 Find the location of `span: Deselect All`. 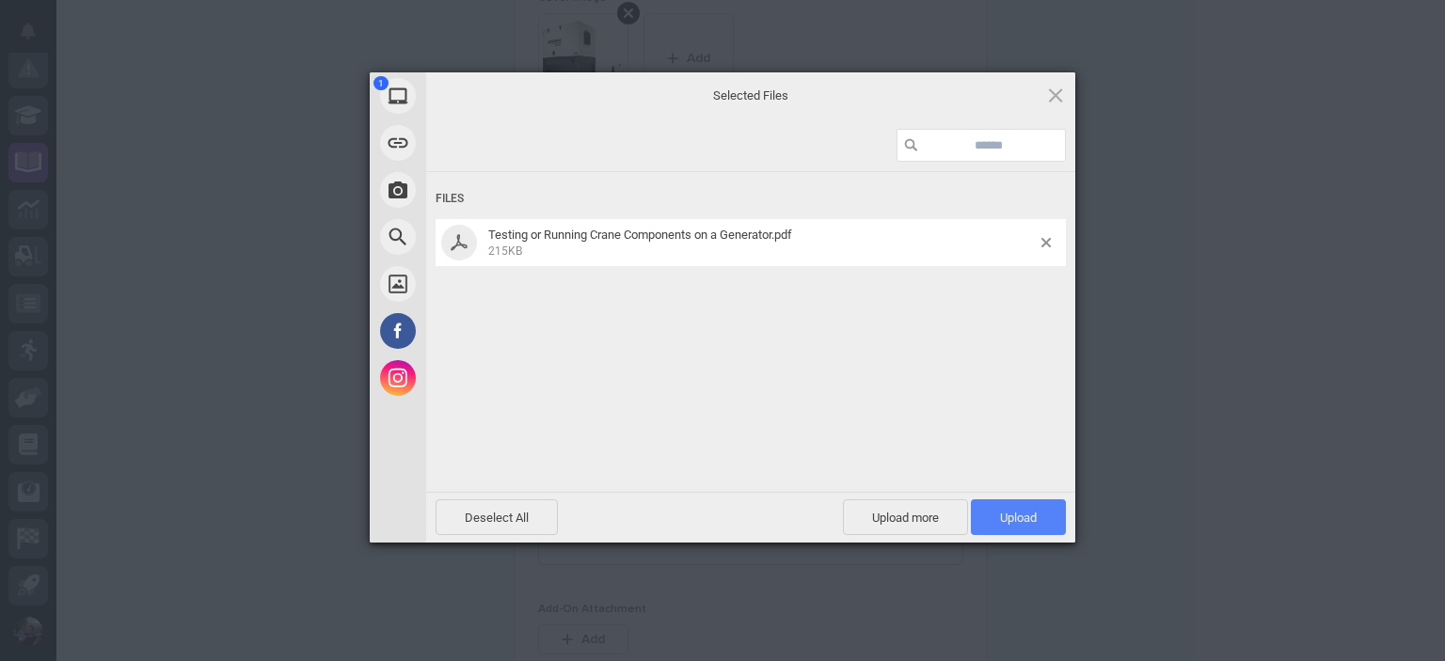

span: Deselect All is located at coordinates (497, 517).